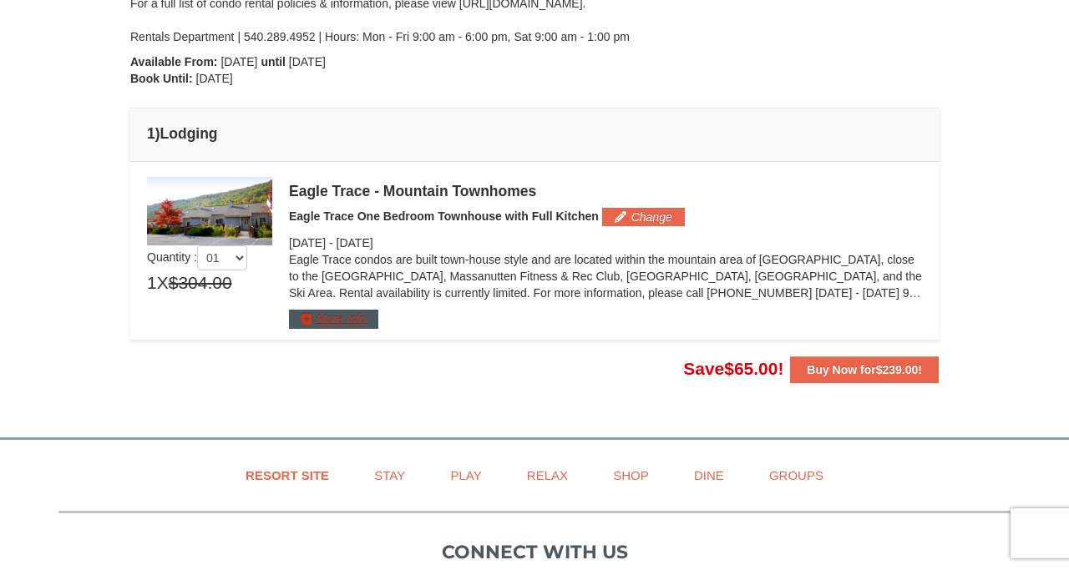 The width and height of the screenshot is (1069, 570). What do you see at coordinates (733, 368) in the screenshot?
I see `span: Save !` at bounding box center [733, 368].